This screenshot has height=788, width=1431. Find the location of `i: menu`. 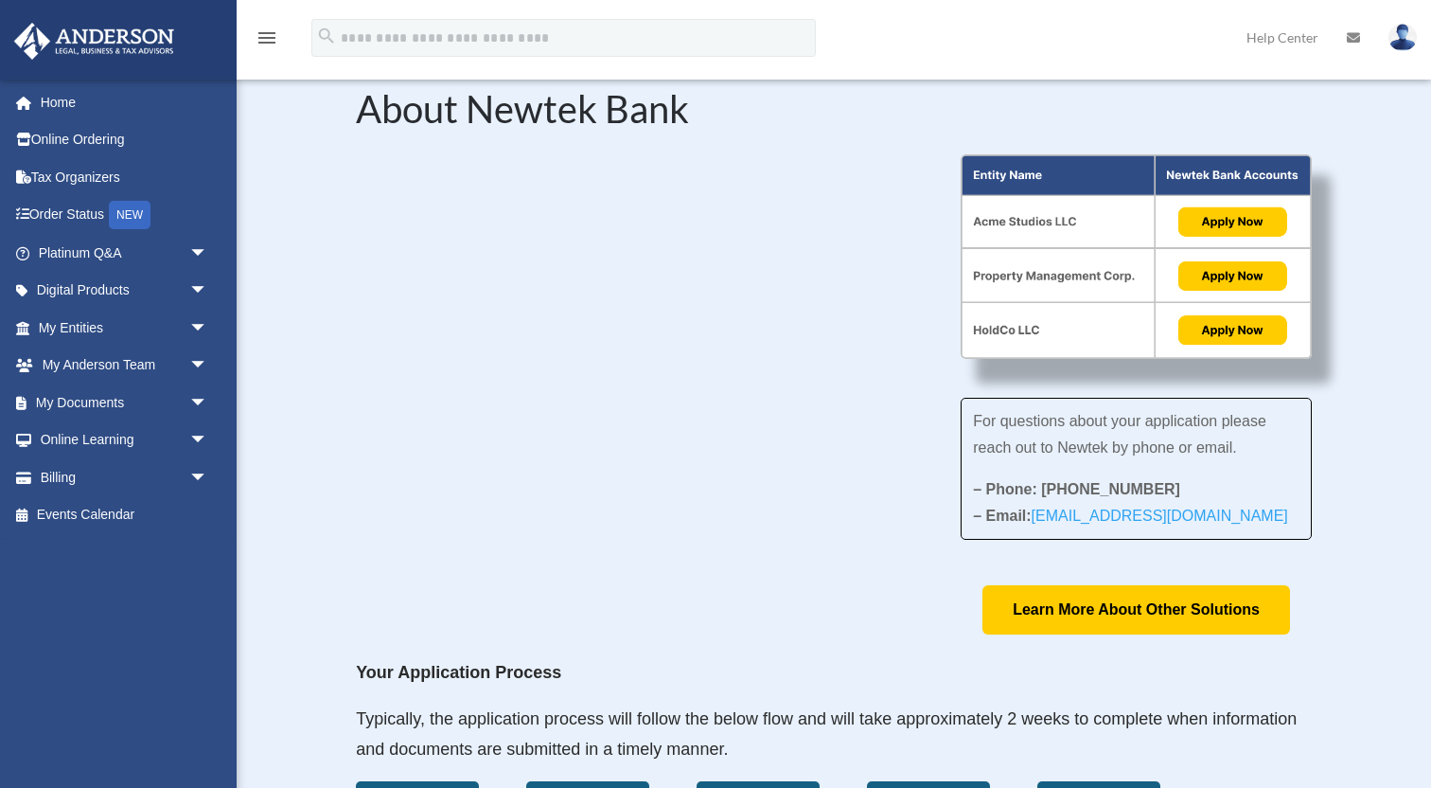

i: menu is located at coordinates (267, 38).